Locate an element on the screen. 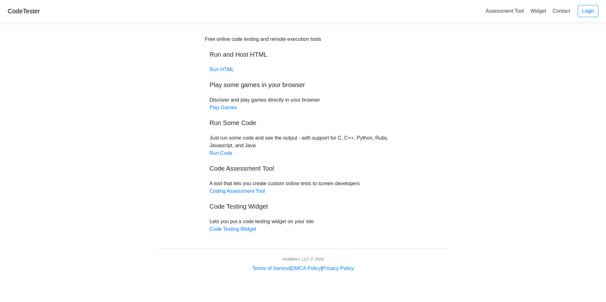  a: Run Code is located at coordinates (221, 153).